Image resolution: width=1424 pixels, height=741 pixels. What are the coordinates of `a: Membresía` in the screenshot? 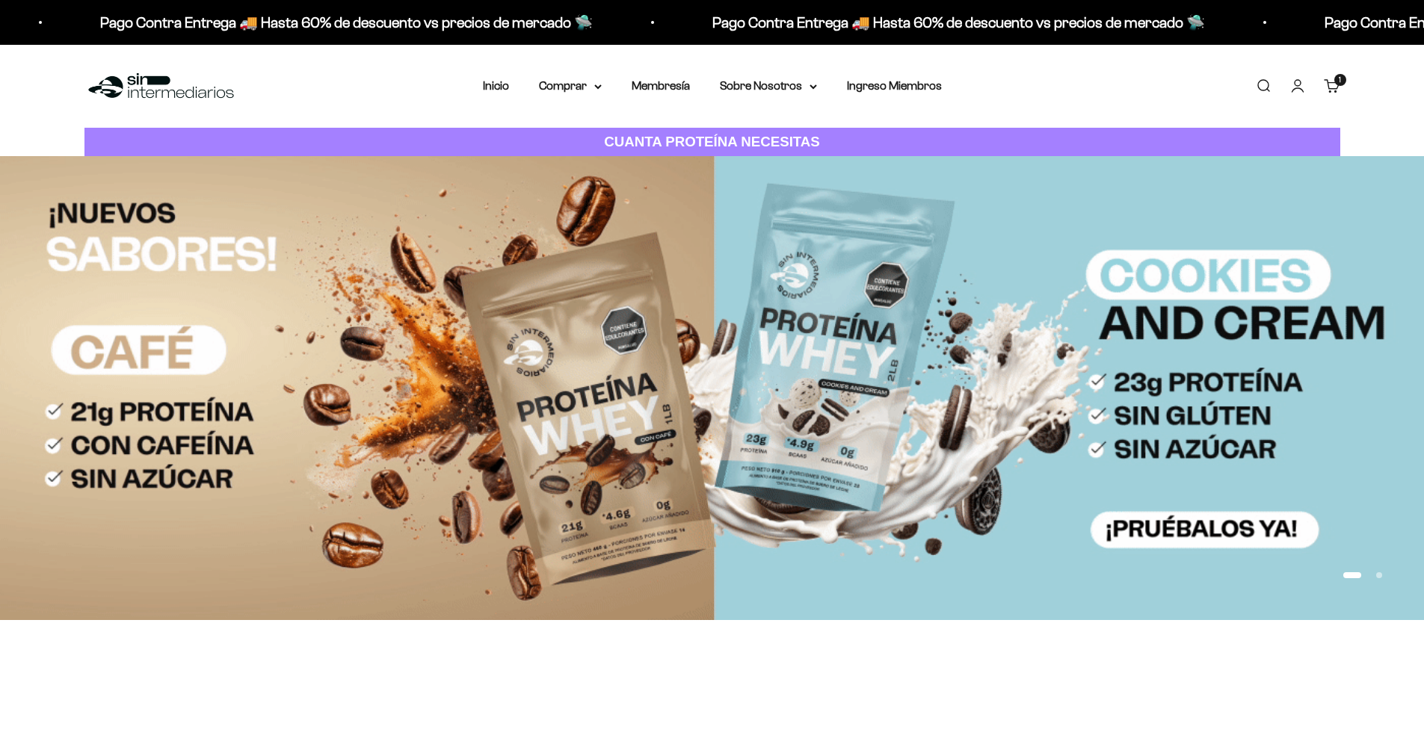 It's located at (661, 85).